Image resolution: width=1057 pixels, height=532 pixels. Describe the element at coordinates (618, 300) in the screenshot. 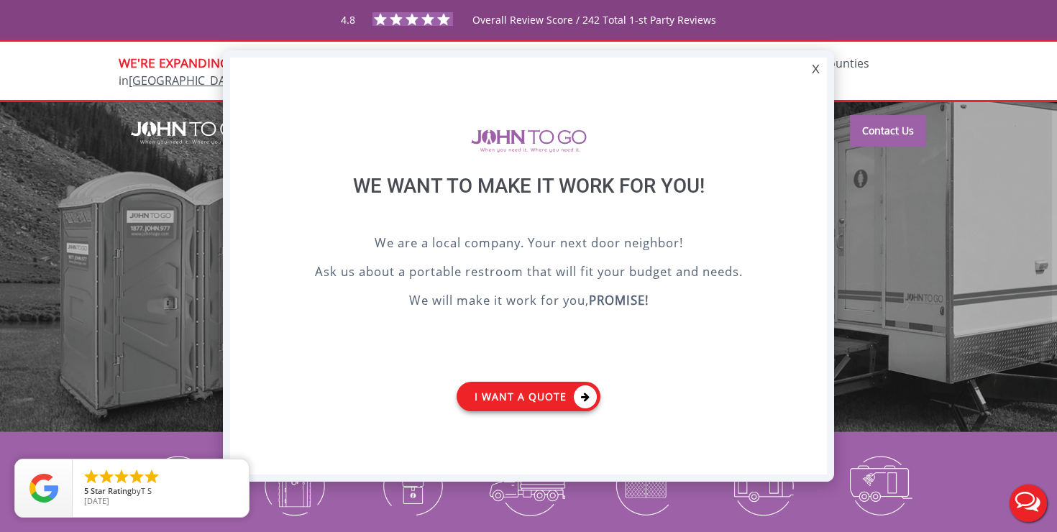

I see `b: PROMISE!` at that location.